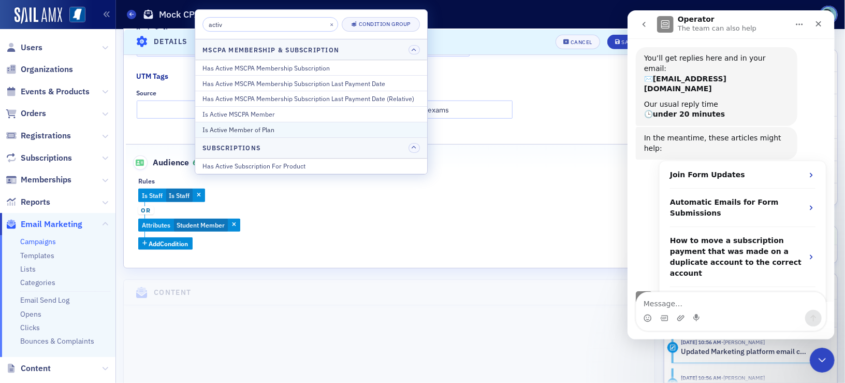  What do you see at coordinates (267, 162) in the screenshot?
I see `span: 632 Subscribers` at bounding box center [267, 162].